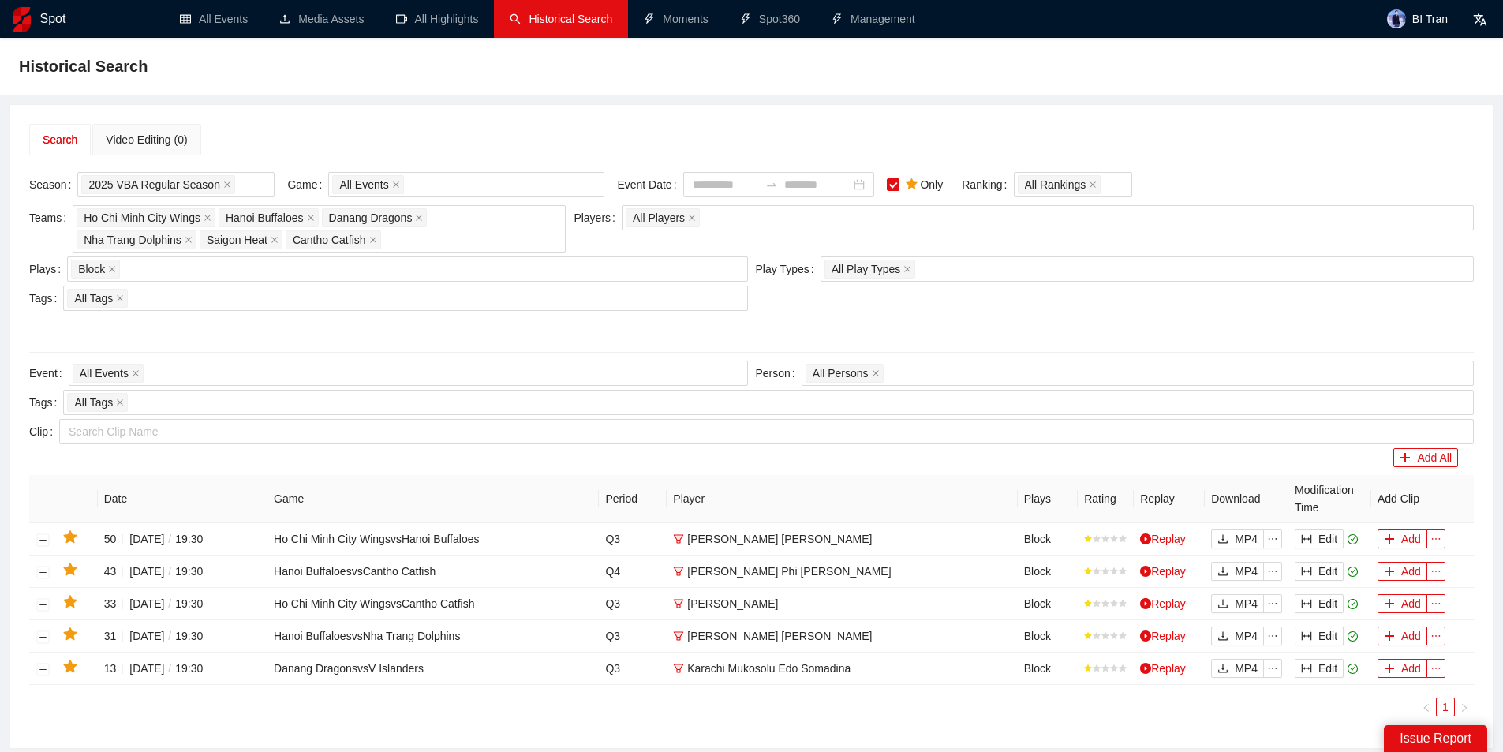  What do you see at coordinates (93, 402) in the screenshot?
I see `span: All Tags` at bounding box center [93, 402].